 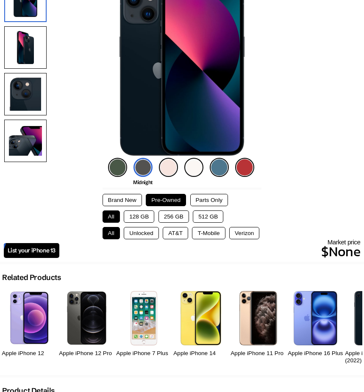 What do you see at coordinates (315, 317) in the screenshot?
I see `img: iPhone 16 Plus` at bounding box center [315, 317].